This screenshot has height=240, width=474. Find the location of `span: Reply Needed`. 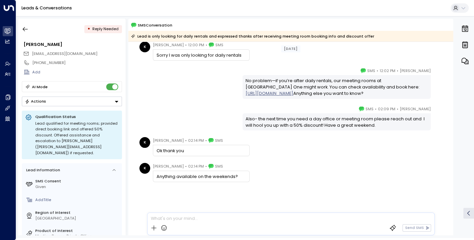

span: Reply Needed is located at coordinates (105, 29).